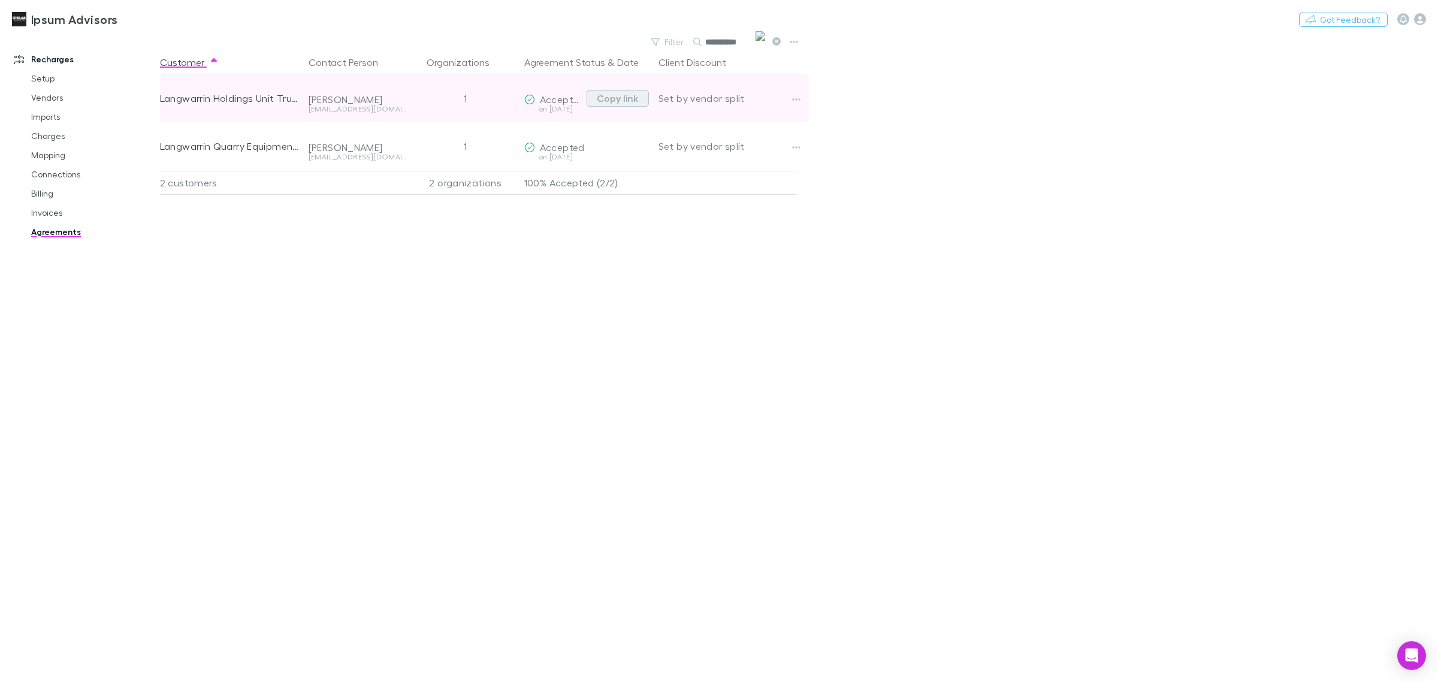 Image resolution: width=1438 pixels, height=682 pixels. I want to click on button: Got Feedback?, so click(1344, 20).